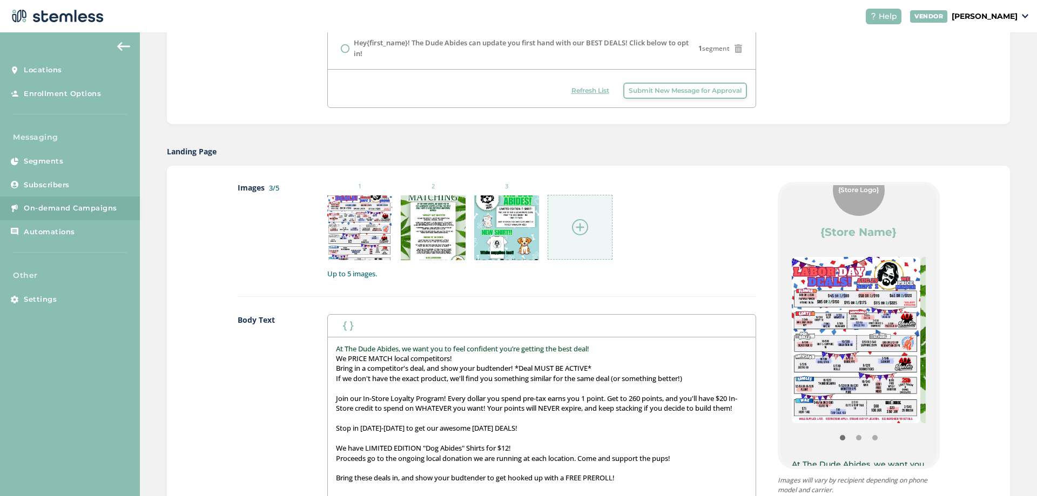 The image size is (1037, 496). What do you see at coordinates (70, 208) in the screenshot?
I see `span: On-demand Campaigns` at bounding box center [70, 208].